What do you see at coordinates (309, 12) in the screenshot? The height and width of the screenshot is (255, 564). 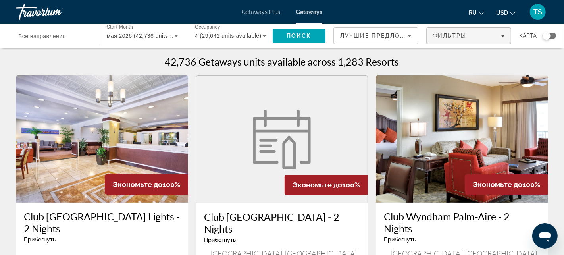 I see `a: Getaways` at bounding box center [309, 12].